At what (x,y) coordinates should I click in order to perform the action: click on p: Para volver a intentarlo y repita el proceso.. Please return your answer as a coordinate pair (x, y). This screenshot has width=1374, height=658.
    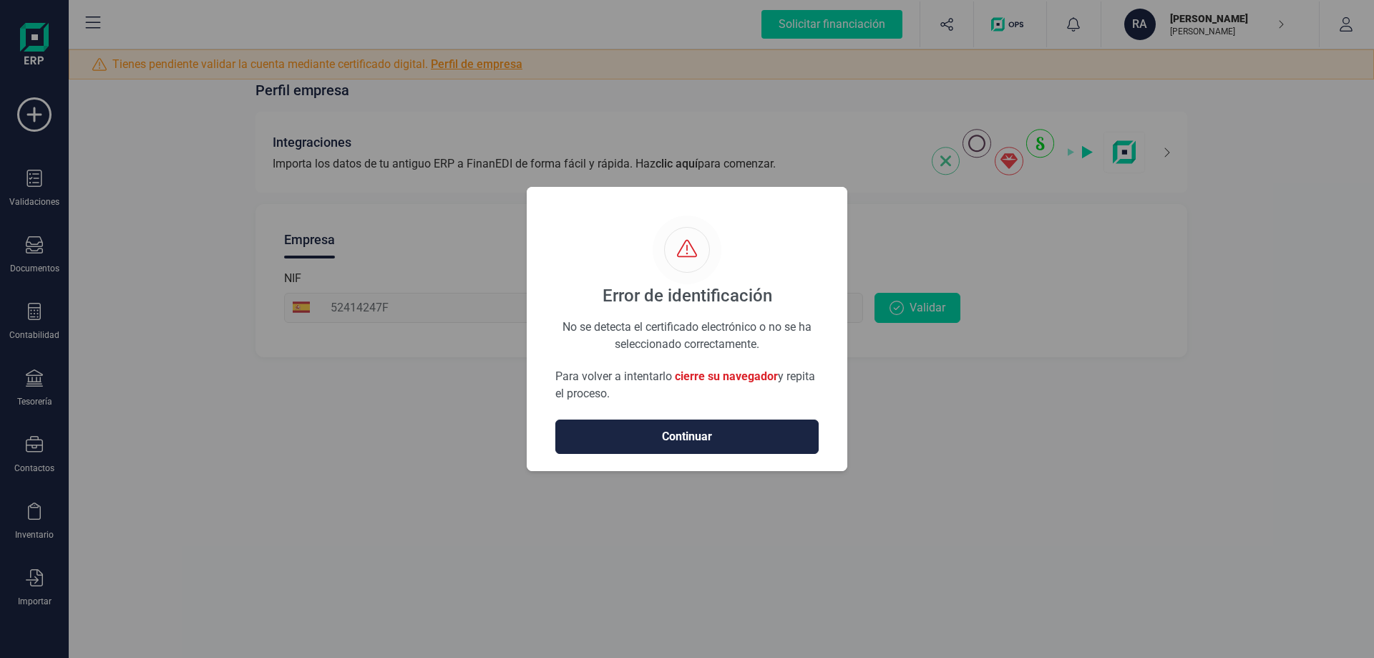
    Looking at the image, I should click on (687, 385).